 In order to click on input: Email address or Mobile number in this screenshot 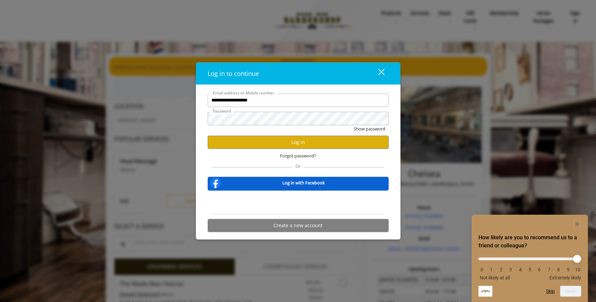, I will do `click(298, 100)`.